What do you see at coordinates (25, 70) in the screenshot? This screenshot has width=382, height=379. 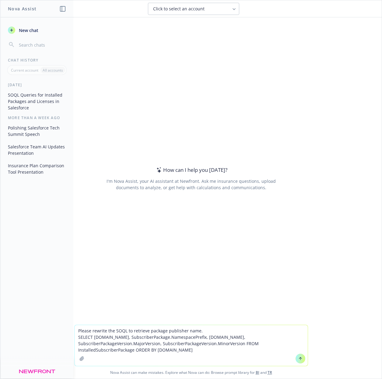 I see `p: Current account` at bounding box center [25, 70].